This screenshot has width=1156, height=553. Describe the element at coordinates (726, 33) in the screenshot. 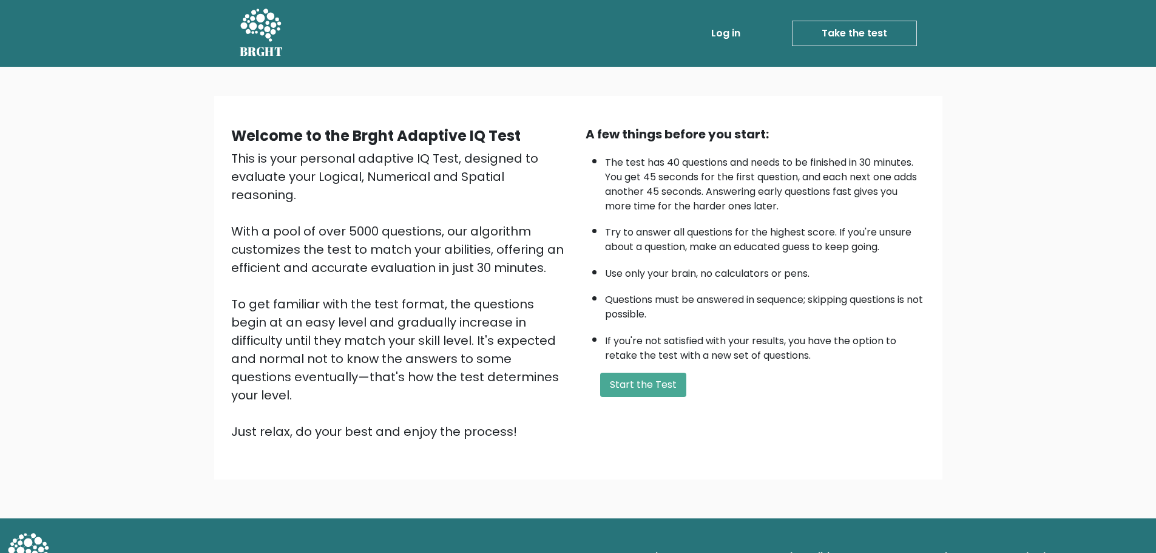

I see `a: Log in` at that location.